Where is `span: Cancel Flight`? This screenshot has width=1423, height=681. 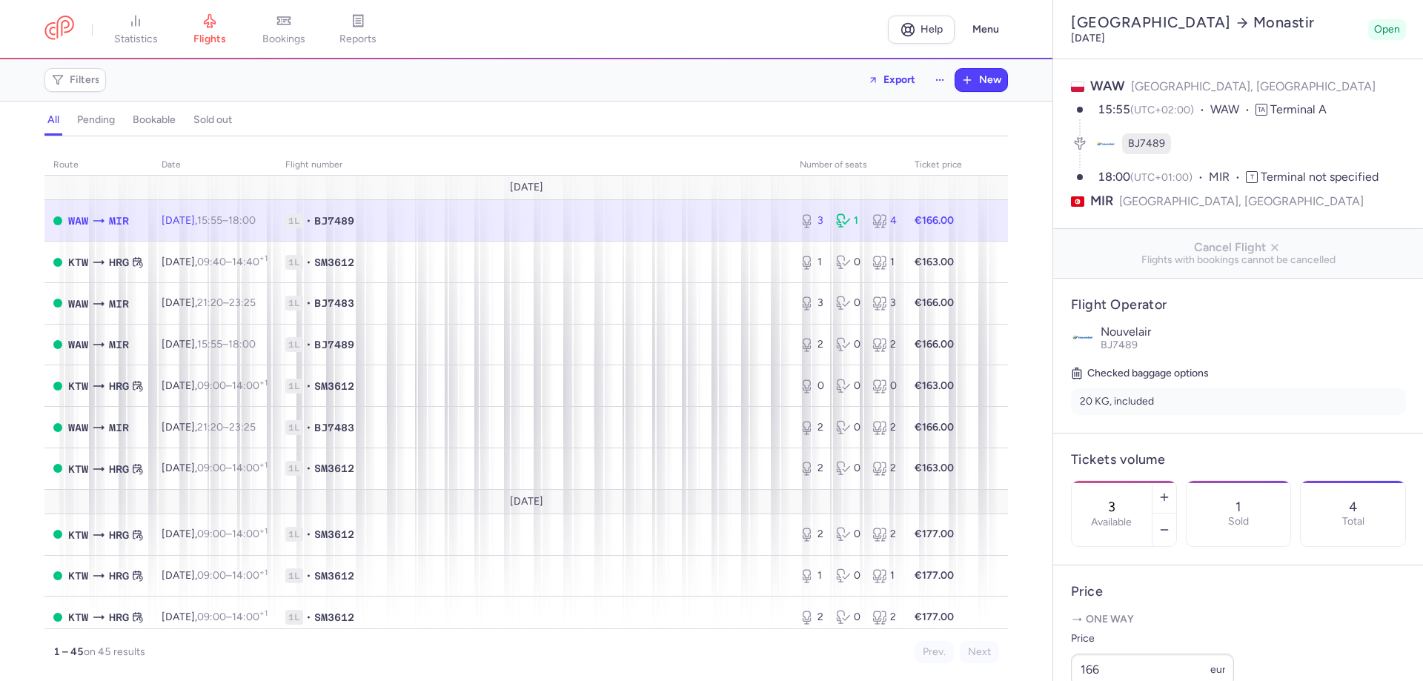
span: Cancel Flight is located at coordinates (1238, 248).